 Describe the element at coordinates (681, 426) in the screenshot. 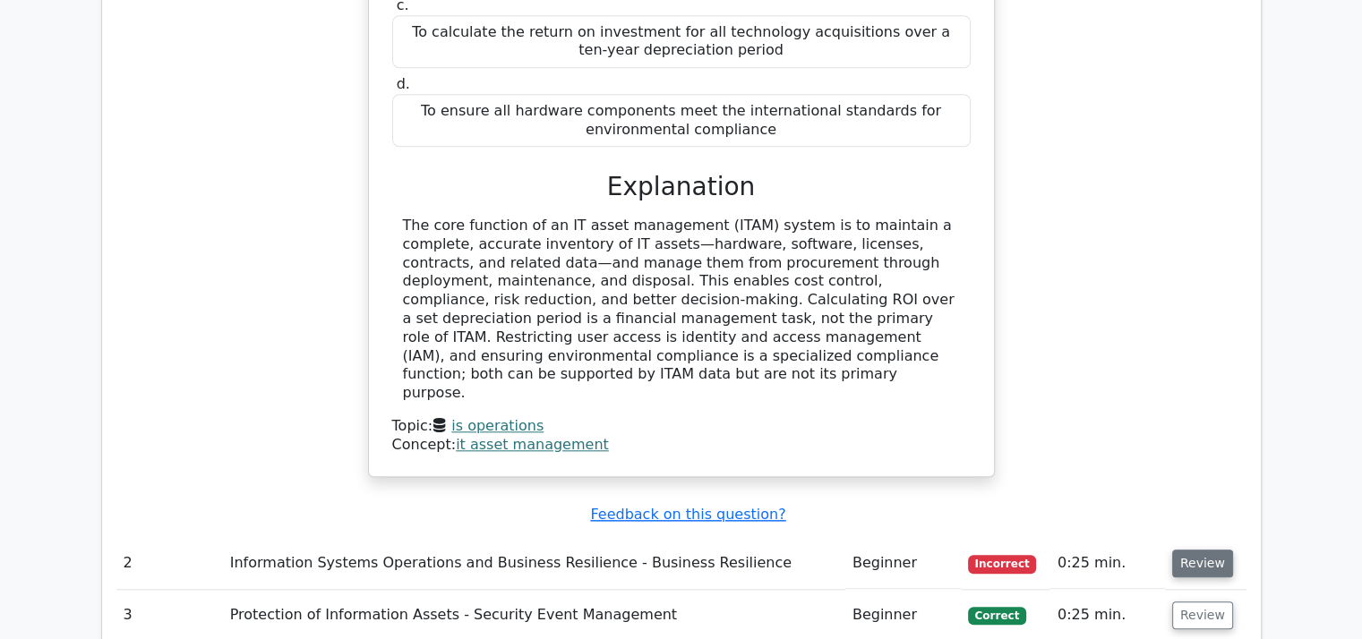

I see `div: Topic:` at that location.